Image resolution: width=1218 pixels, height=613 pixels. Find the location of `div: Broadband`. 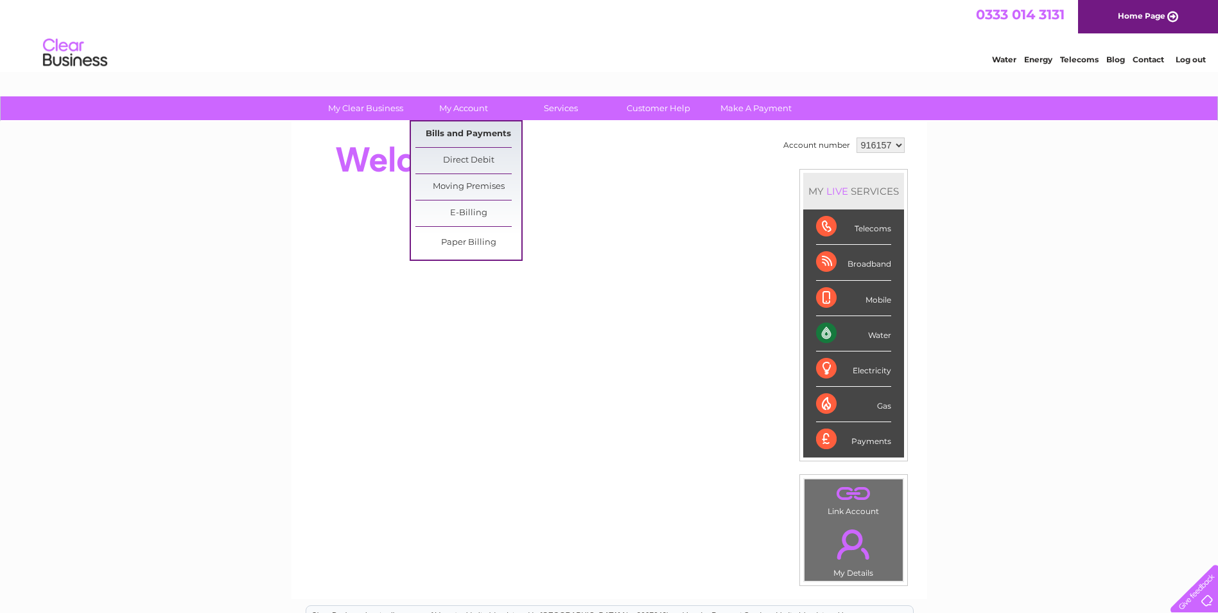

div: Broadband is located at coordinates (854, 262).